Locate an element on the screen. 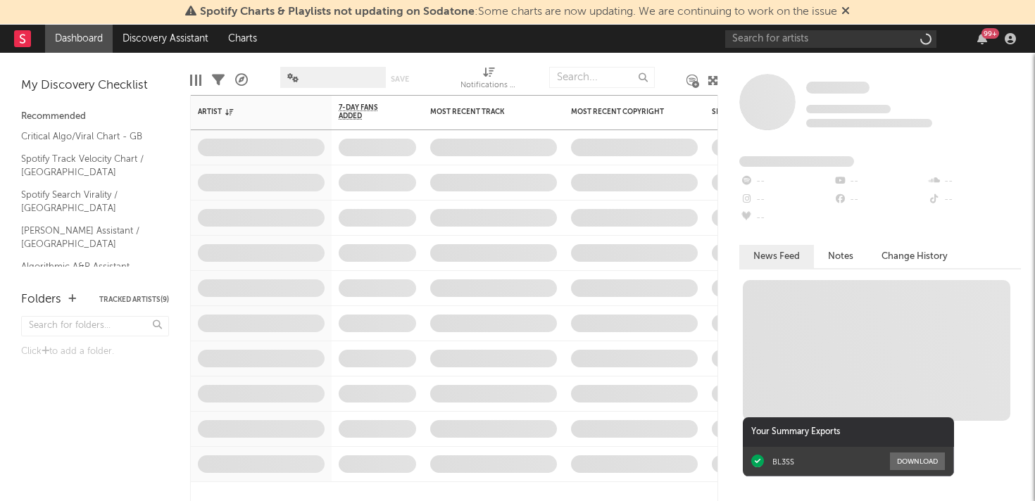 The height and width of the screenshot is (501, 1035). div: Most Recent Copyright is located at coordinates (624, 112).